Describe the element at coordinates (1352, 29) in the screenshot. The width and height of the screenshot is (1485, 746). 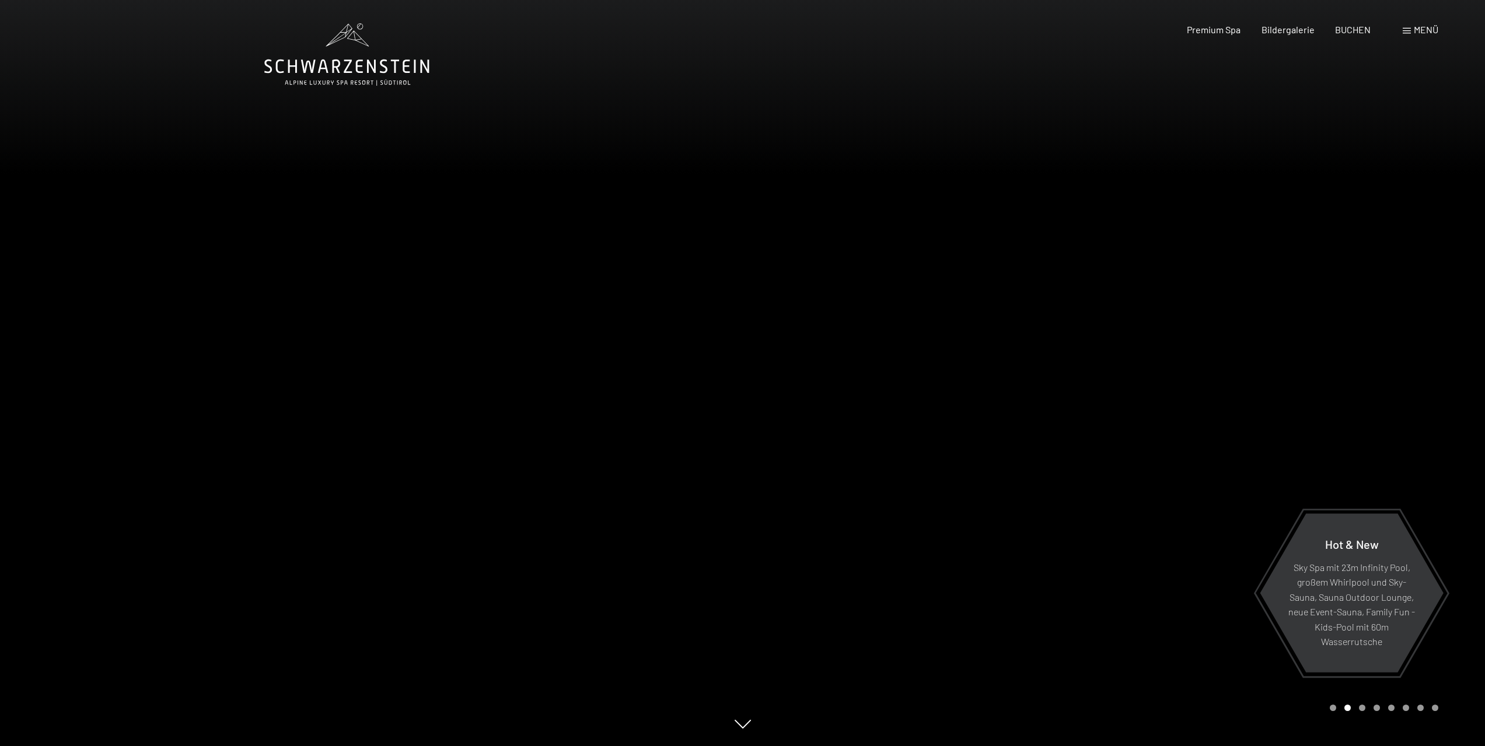
I see `a: BUCHEN` at that location.